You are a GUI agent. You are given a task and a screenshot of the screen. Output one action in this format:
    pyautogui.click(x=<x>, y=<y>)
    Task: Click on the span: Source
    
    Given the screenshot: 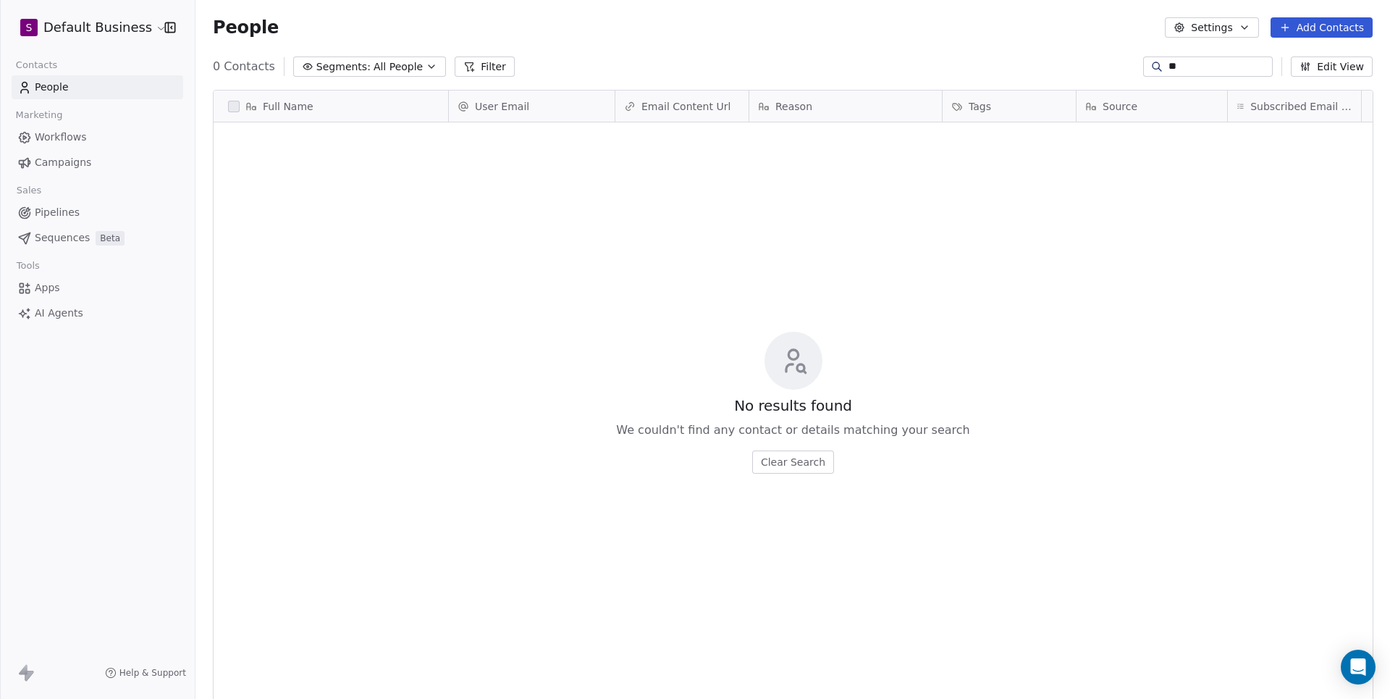 What is the action you would take?
    pyautogui.click(x=1120, y=106)
    